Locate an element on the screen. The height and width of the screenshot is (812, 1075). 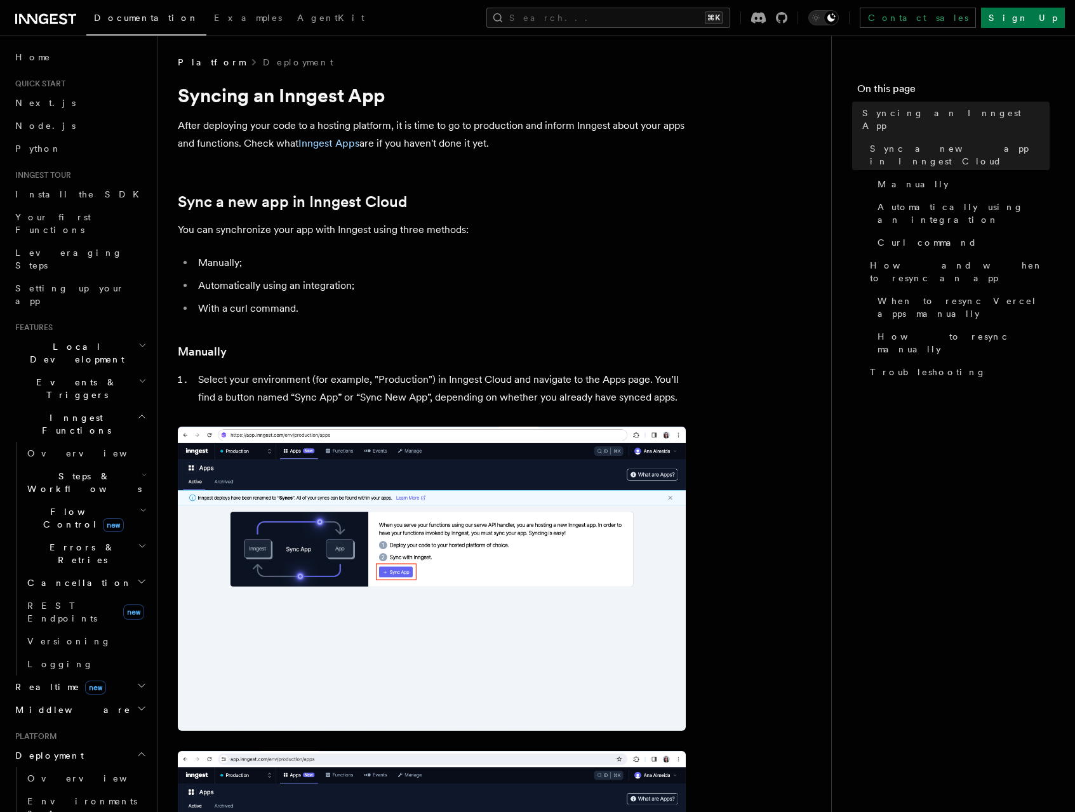
span: When to resync Vercel apps manually is located at coordinates (963, 307).